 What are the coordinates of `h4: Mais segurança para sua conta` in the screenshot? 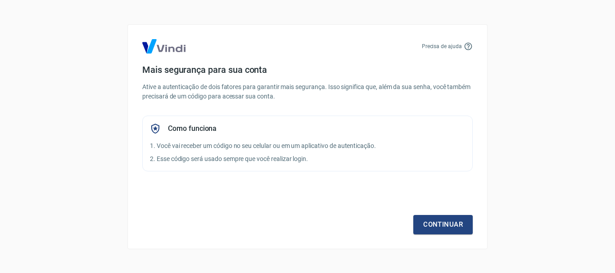 It's located at (308, 70).